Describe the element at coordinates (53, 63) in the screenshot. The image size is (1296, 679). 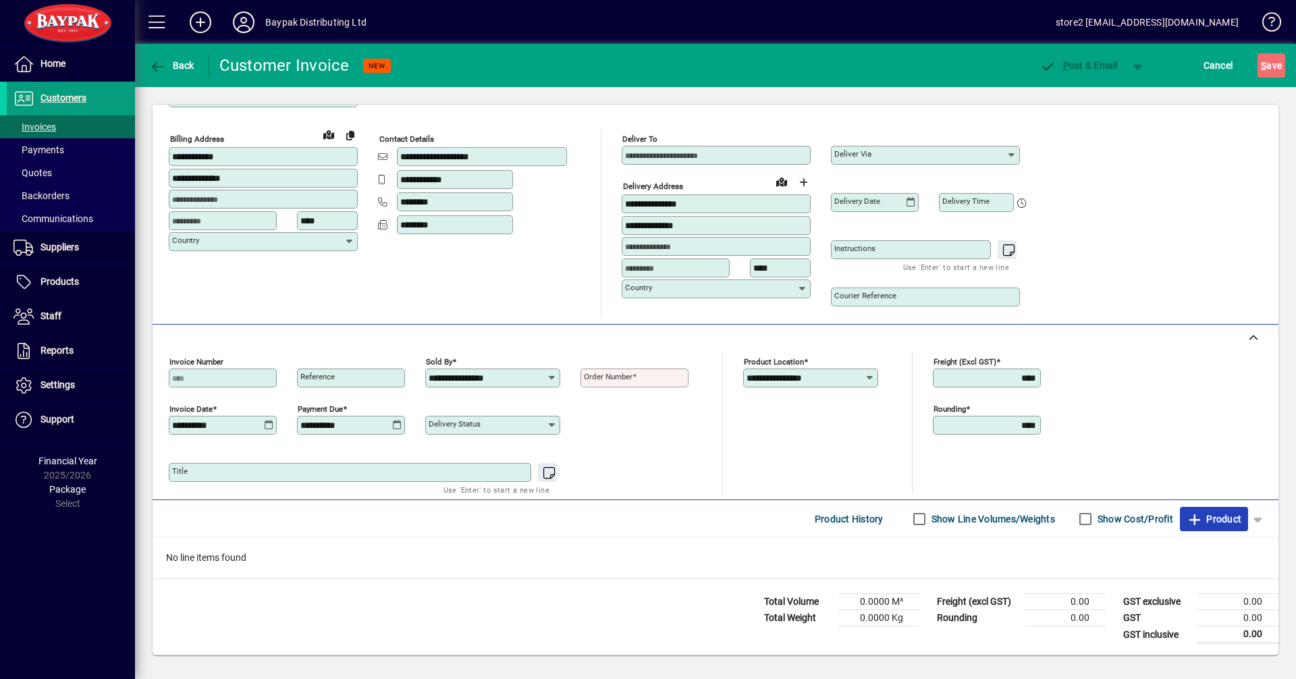
I see `span: Home` at that location.